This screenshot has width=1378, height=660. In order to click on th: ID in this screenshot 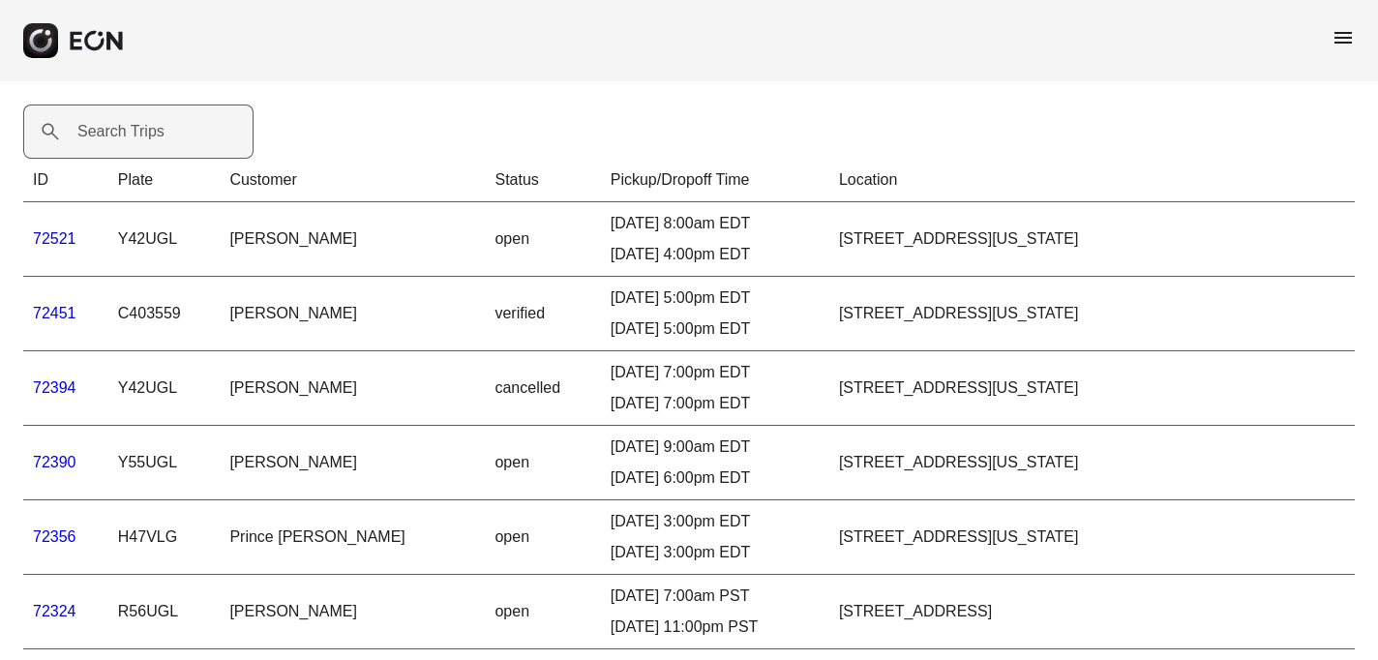, I will do `click(66, 180)`.